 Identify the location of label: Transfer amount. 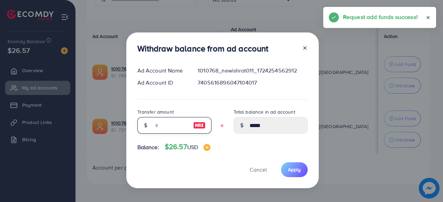
(155, 112).